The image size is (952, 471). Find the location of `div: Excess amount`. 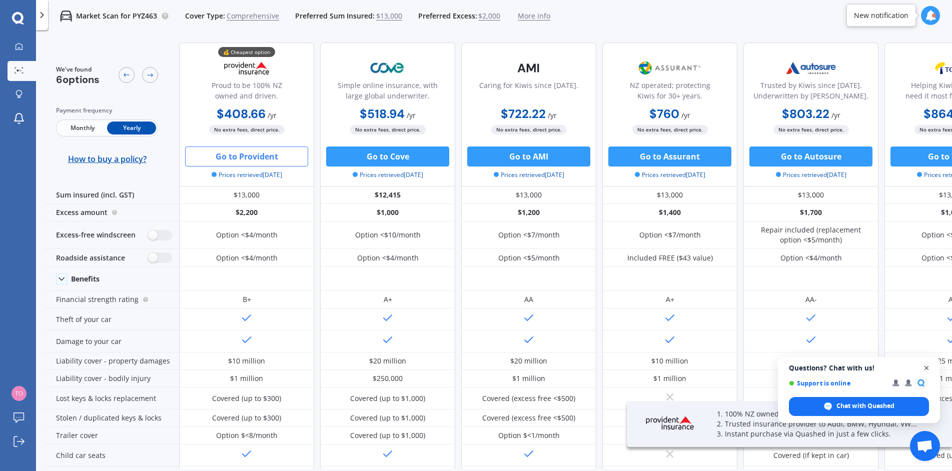

div: Excess amount is located at coordinates (112, 213).